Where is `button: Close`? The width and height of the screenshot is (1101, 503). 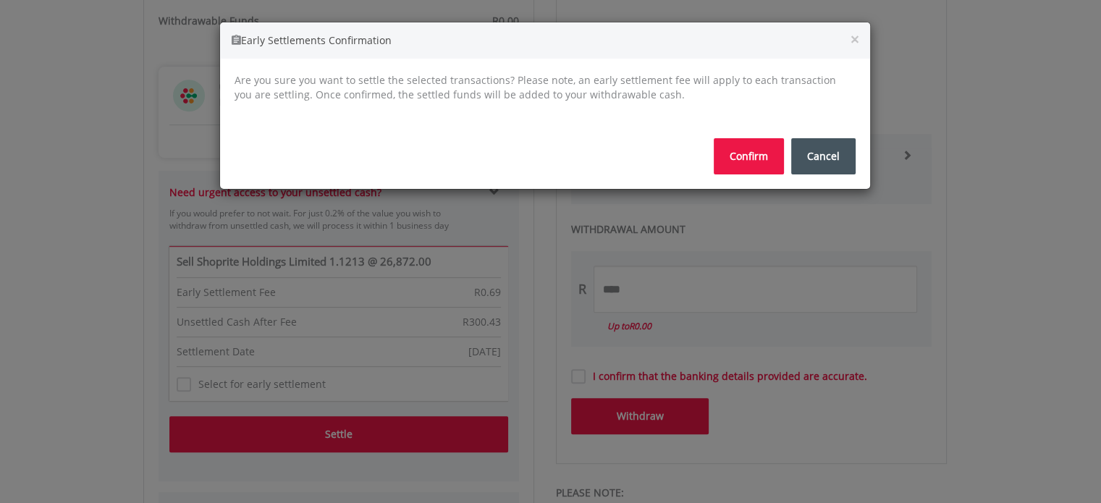 button: Close is located at coordinates (855, 39).